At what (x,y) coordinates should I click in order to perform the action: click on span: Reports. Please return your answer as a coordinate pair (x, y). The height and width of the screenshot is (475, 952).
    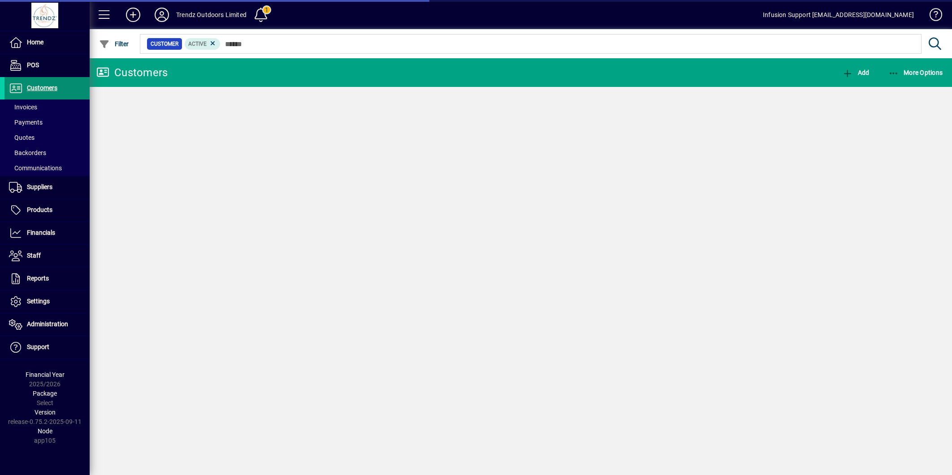
    Looking at the image, I should click on (38, 278).